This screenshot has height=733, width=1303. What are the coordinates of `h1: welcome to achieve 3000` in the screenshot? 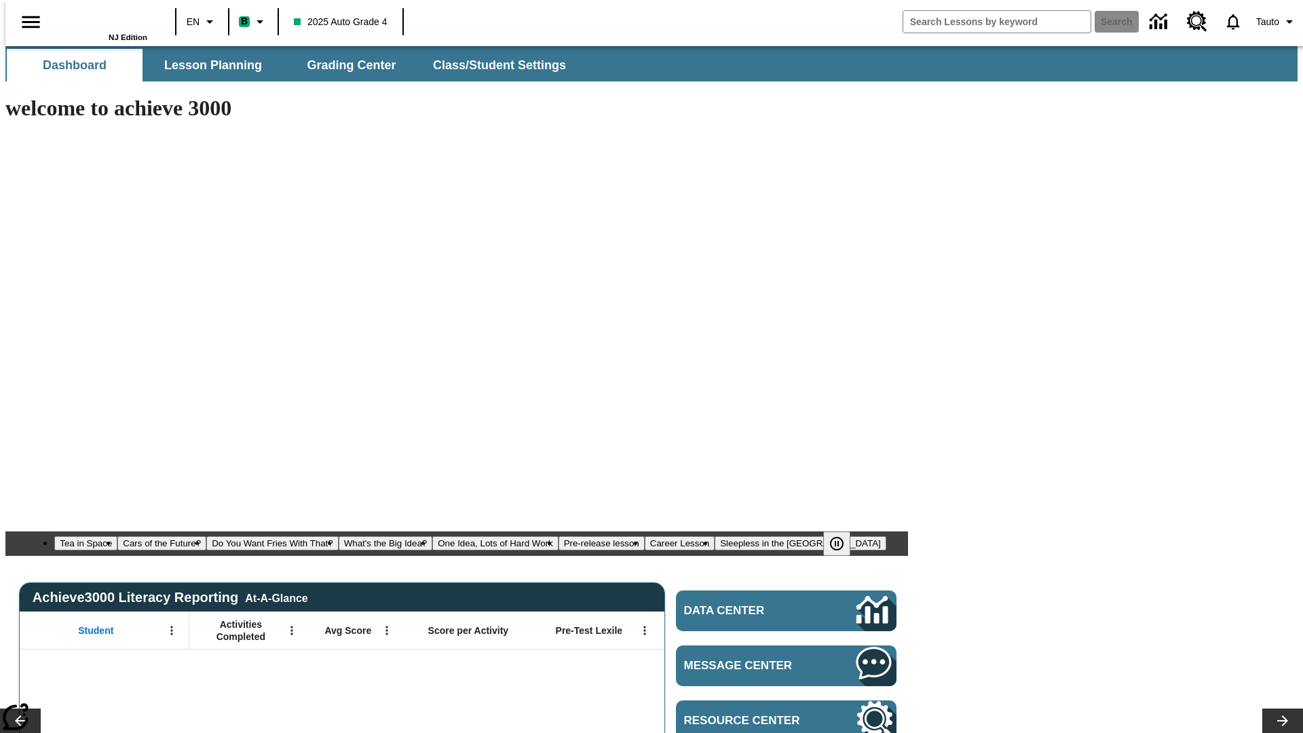 It's located at (457, 108).